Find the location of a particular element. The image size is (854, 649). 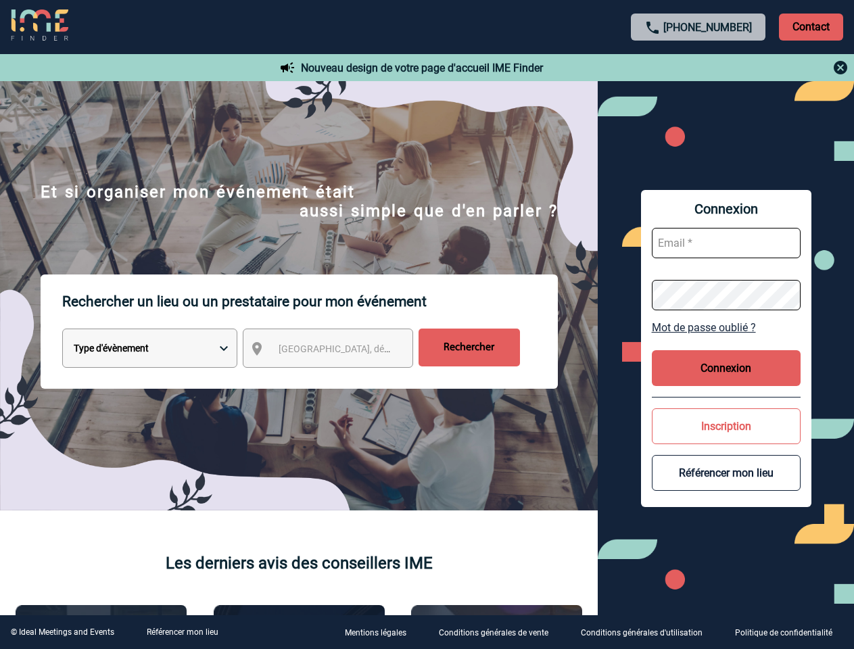

p: Rechercher un lieu ou un prestataire pour mon événement is located at coordinates (310, 302).